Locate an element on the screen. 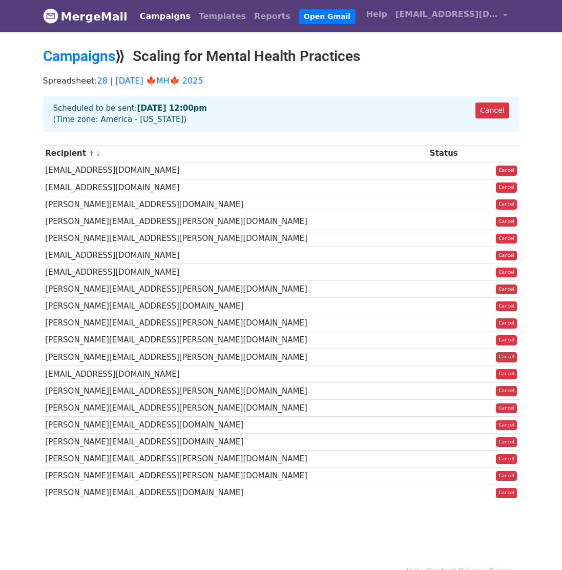 The image size is (562, 570). a: Reports is located at coordinates (272, 16).